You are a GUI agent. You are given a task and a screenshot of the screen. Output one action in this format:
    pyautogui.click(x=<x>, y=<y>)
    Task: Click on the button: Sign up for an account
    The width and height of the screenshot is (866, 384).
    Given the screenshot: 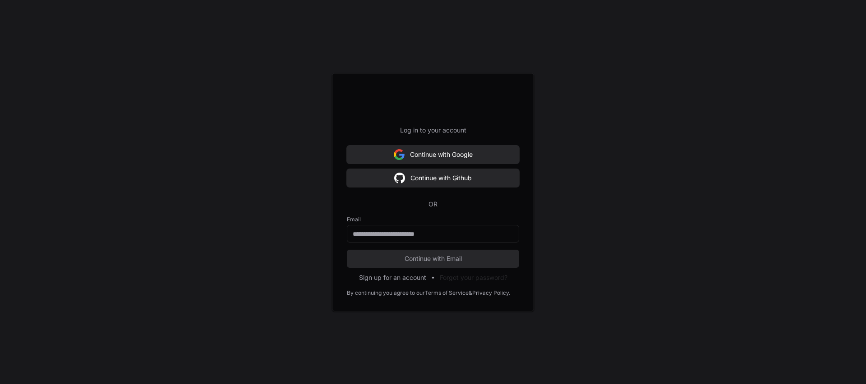 What is the action you would take?
    pyautogui.click(x=393, y=278)
    